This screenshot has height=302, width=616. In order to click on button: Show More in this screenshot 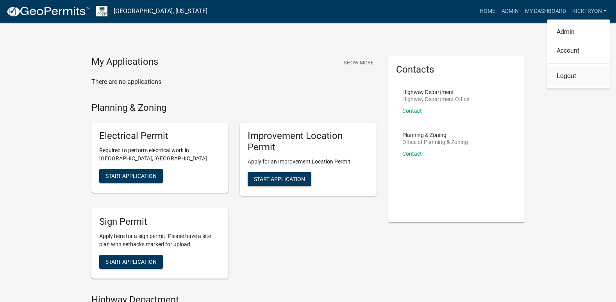, I will do `click(359, 62)`.